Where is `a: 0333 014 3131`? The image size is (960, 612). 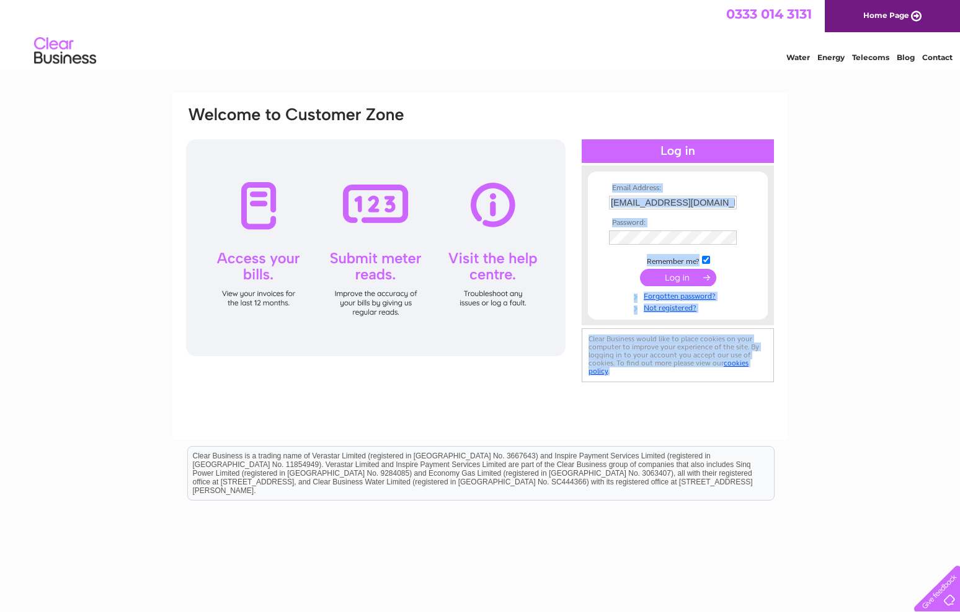
a: 0333 014 3131 is located at coordinates (769, 14).